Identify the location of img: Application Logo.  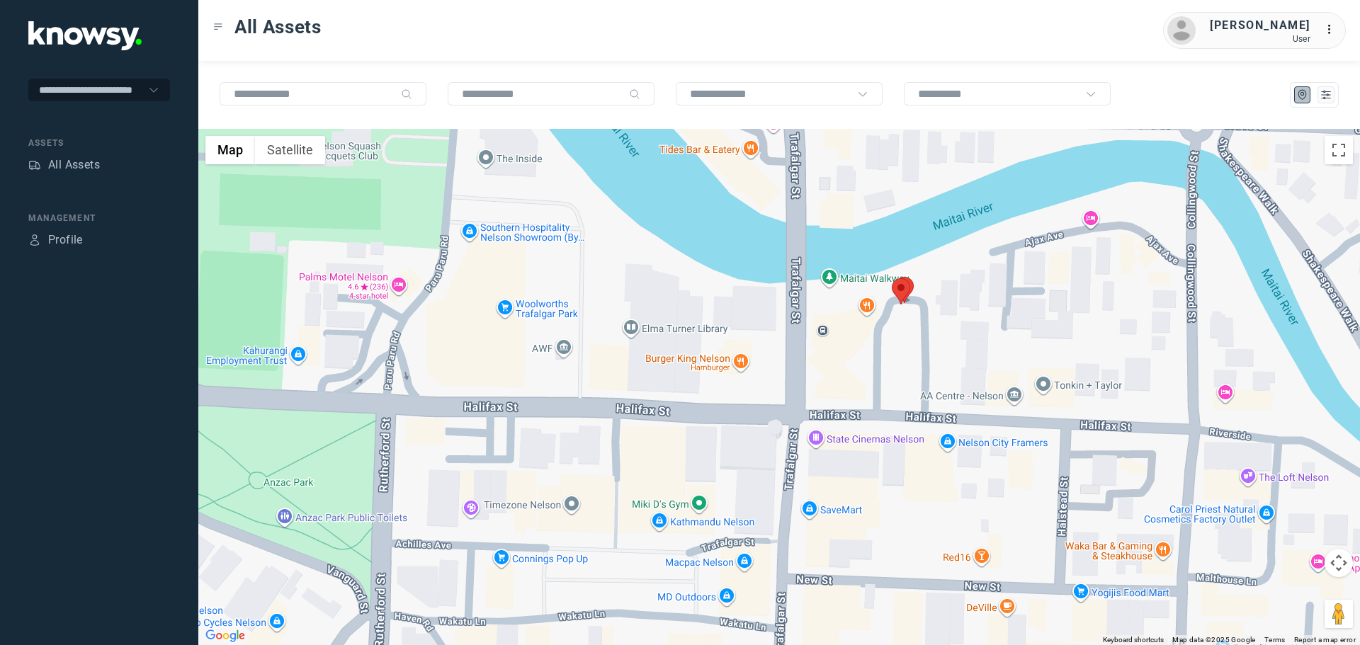
(85, 35).